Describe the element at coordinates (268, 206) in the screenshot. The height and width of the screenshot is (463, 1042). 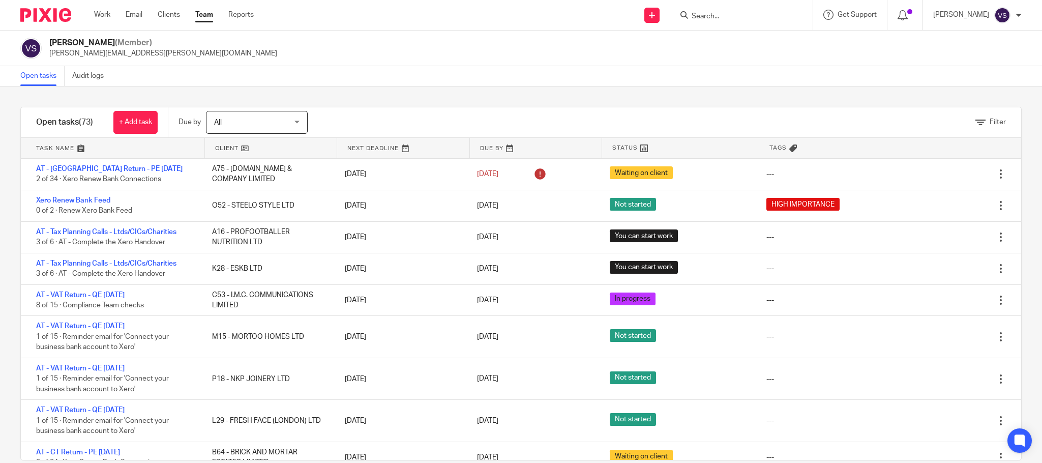
I see `div: O52 - STEELO STYLE LTD` at that location.